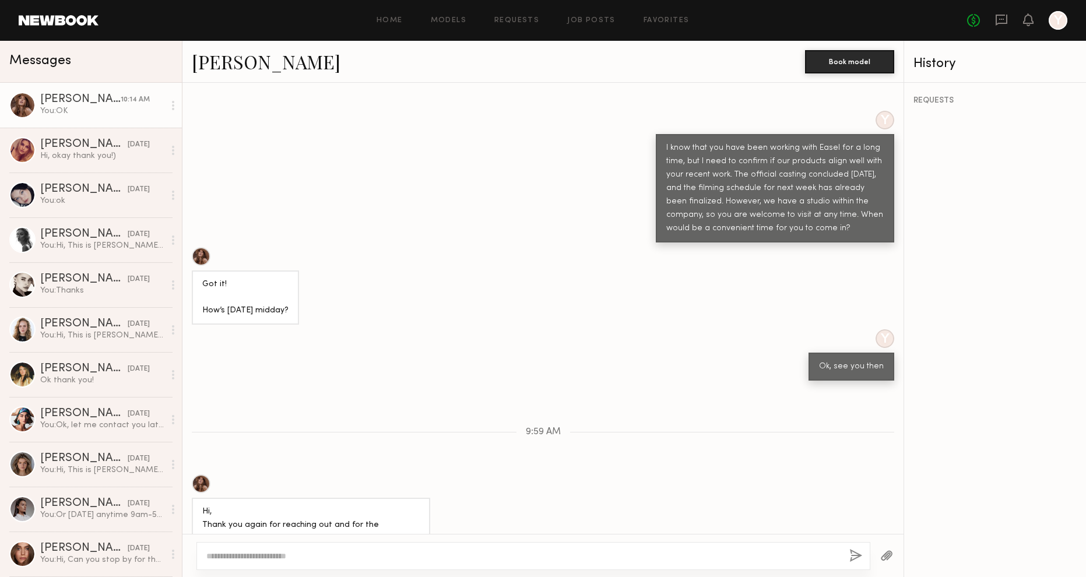  Describe the element at coordinates (517, 20) in the screenshot. I see `a: Requests` at that location.